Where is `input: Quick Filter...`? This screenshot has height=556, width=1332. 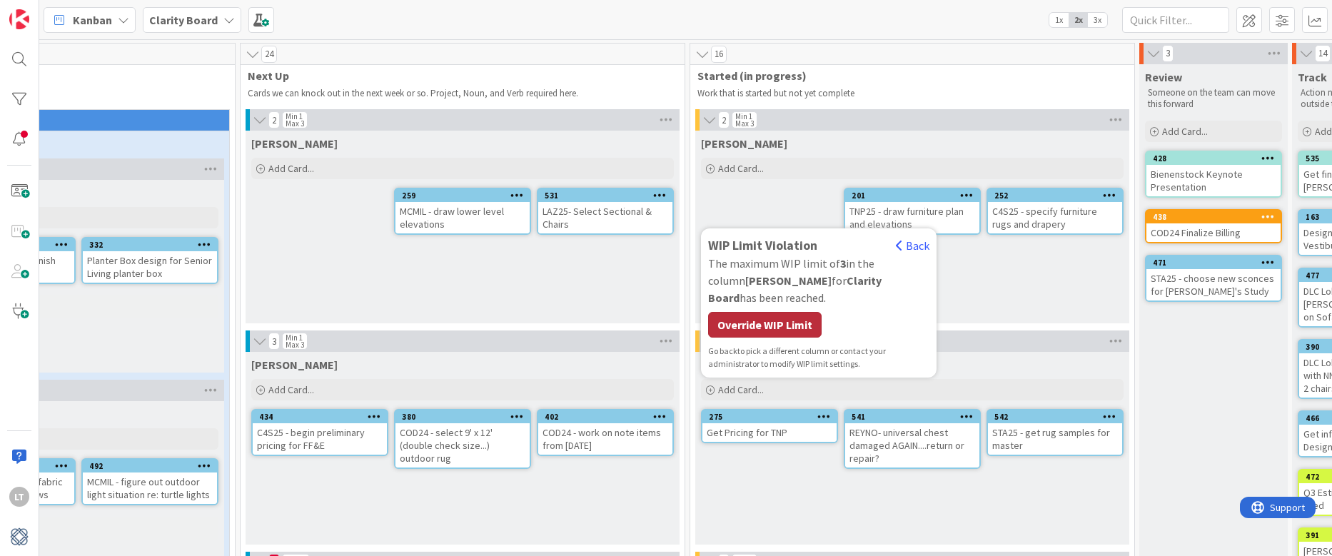
input: Quick Filter... is located at coordinates (1176, 20).